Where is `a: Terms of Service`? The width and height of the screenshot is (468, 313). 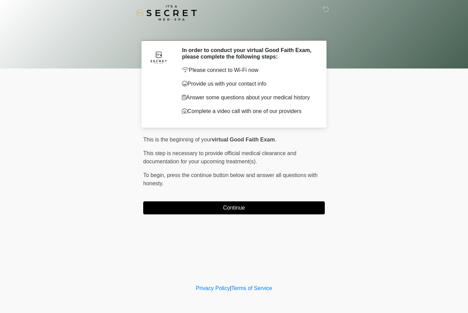 a: Terms of Service is located at coordinates (251, 288).